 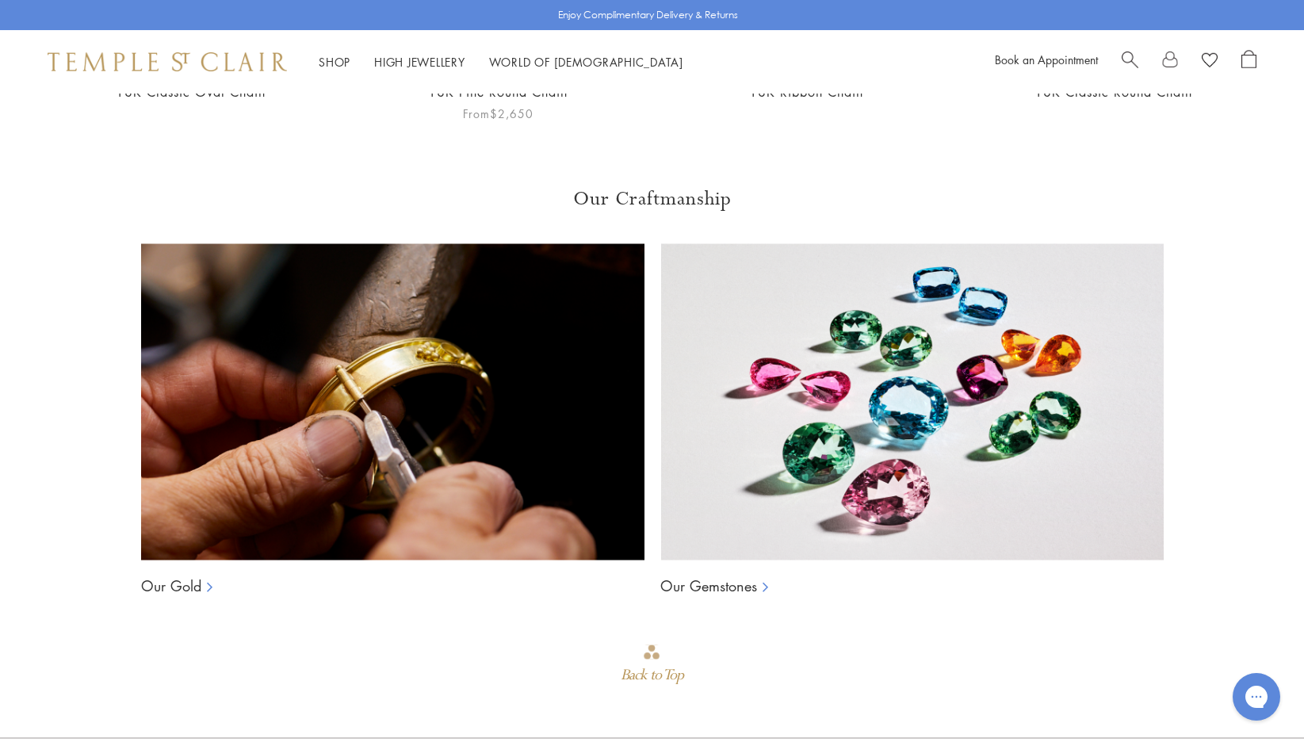 I want to click on span: $2,650, so click(x=511, y=113).